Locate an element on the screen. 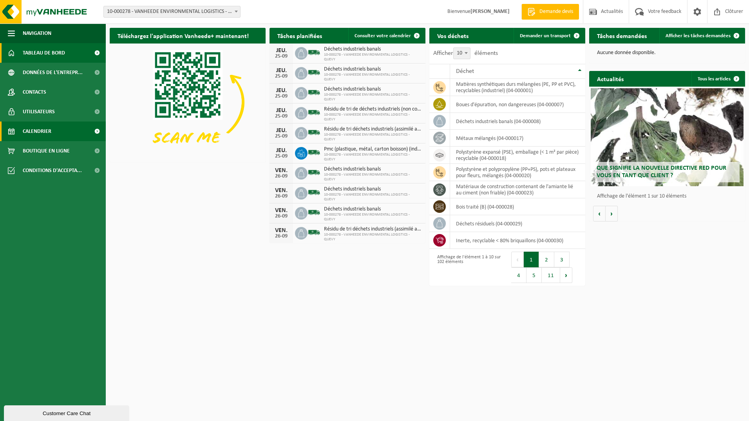 The height and width of the screenshot is (421, 749). td: polystyrène et polypropylène (PP+PS), pots et plateaux pour fleurs, mélangés (04-000020) is located at coordinates (517, 172).